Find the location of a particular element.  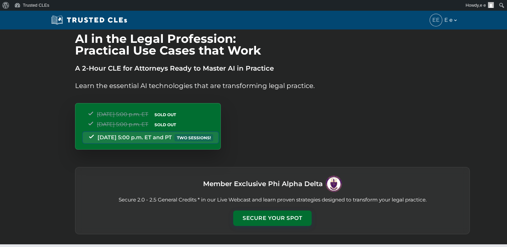

button: Secure Your Spot is located at coordinates (272, 218).